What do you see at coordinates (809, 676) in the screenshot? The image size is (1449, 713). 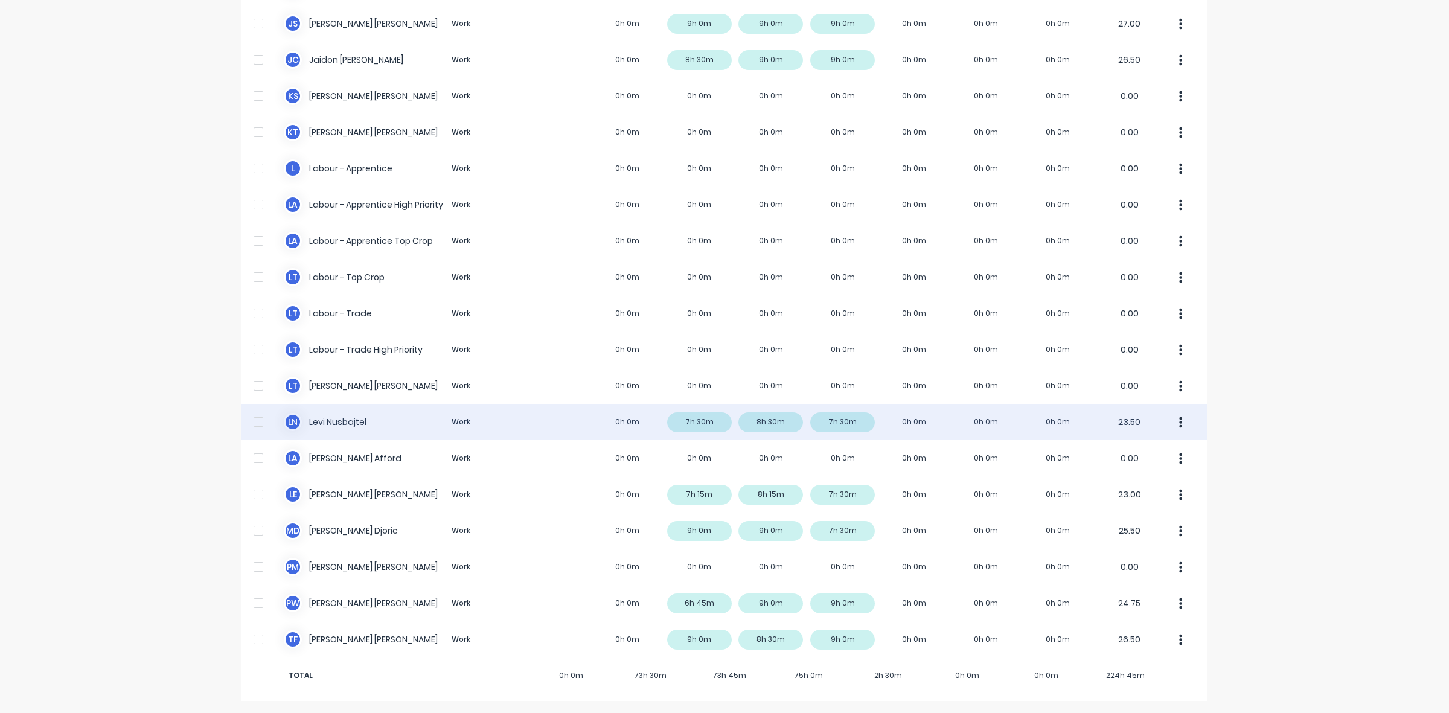 I see `span: 75h 0m` at bounding box center [809, 676].